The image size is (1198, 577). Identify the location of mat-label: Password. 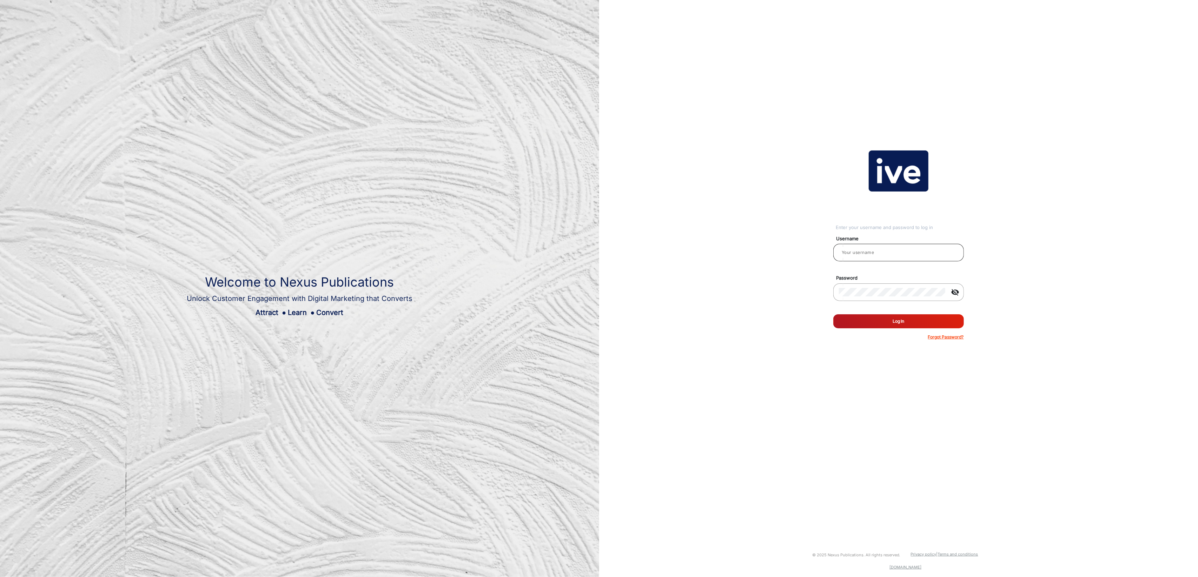
(901, 278).